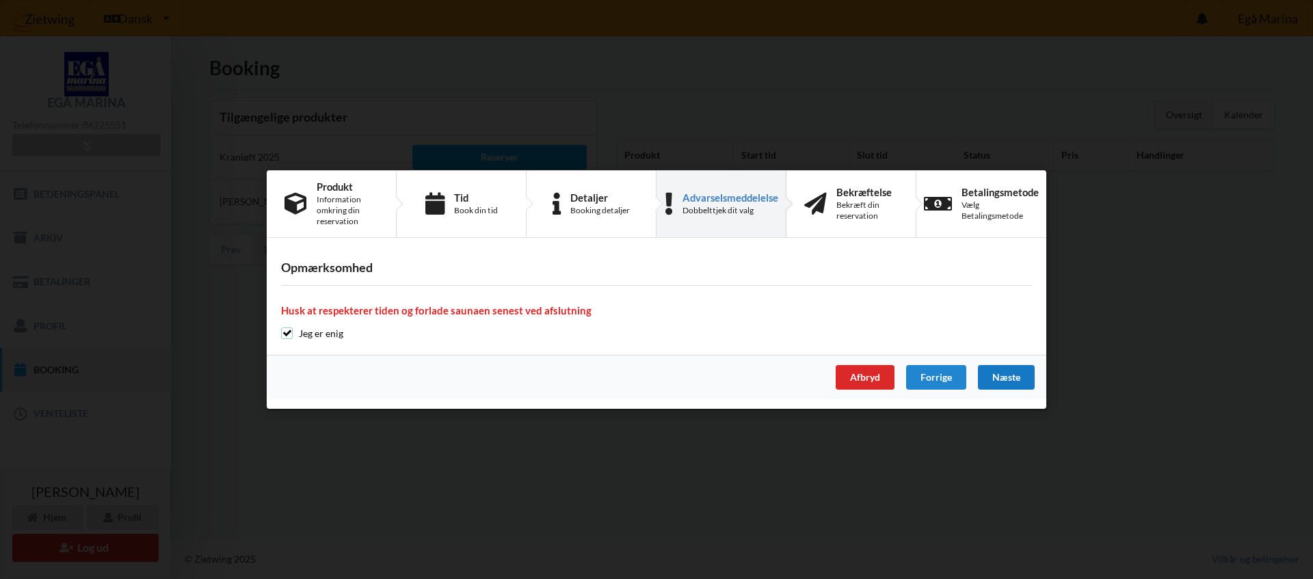  What do you see at coordinates (1006, 377) in the screenshot?
I see `div: Næste` at bounding box center [1006, 377].